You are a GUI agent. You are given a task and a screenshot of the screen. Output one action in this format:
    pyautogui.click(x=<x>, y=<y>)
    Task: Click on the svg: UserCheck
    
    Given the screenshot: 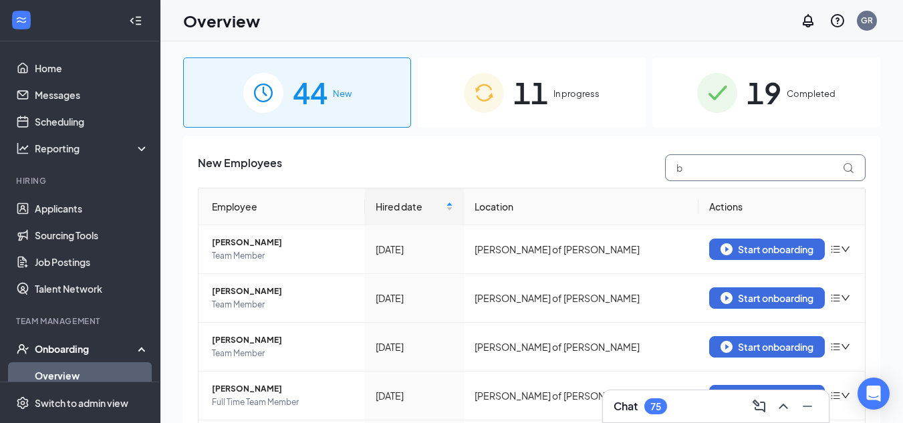 What is the action you would take?
    pyautogui.click(x=23, y=349)
    